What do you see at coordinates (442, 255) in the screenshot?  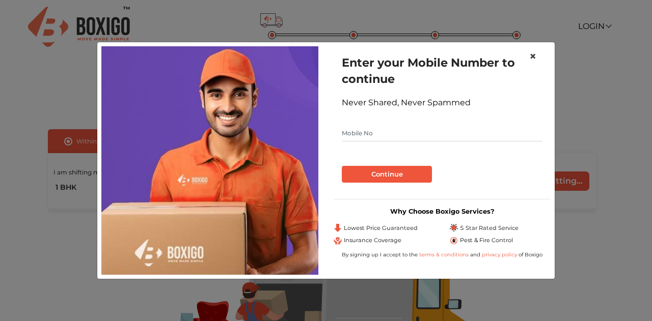 I see `div: By signing up I accept to the and of Boxigo` at bounding box center [442, 255].